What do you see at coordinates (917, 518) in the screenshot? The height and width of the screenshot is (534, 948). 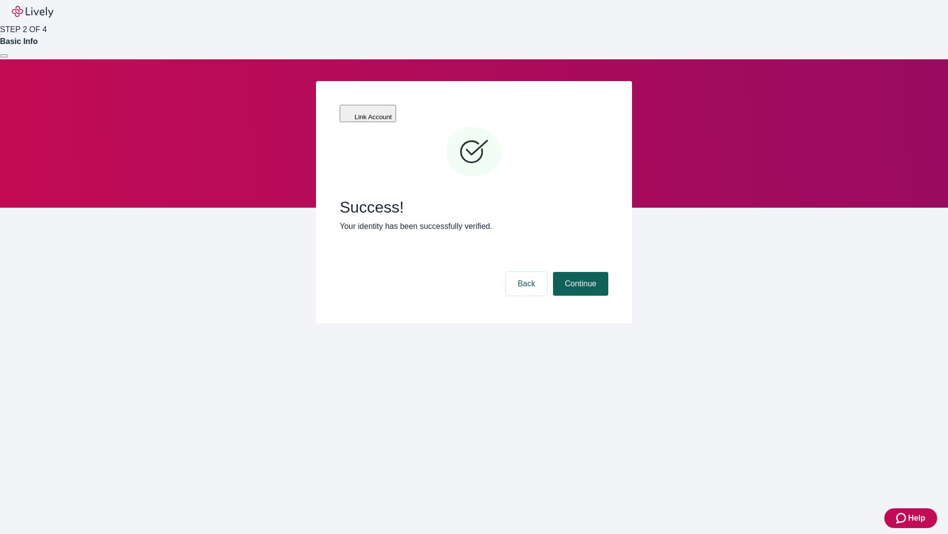 I see `span: Help` at bounding box center [917, 518].